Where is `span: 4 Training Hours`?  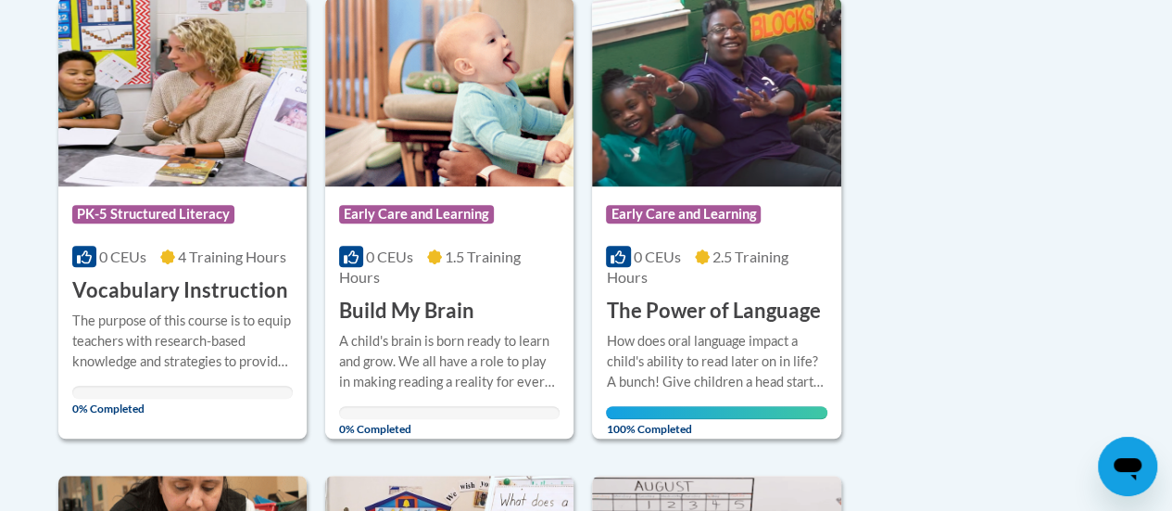 span: 4 Training Hours is located at coordinates (232, 256).